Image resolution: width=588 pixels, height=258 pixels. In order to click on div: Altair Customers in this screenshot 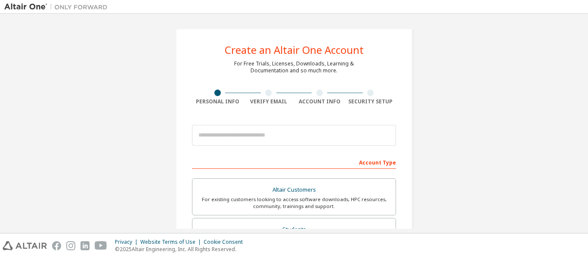, I will do `click(294, 190)`.